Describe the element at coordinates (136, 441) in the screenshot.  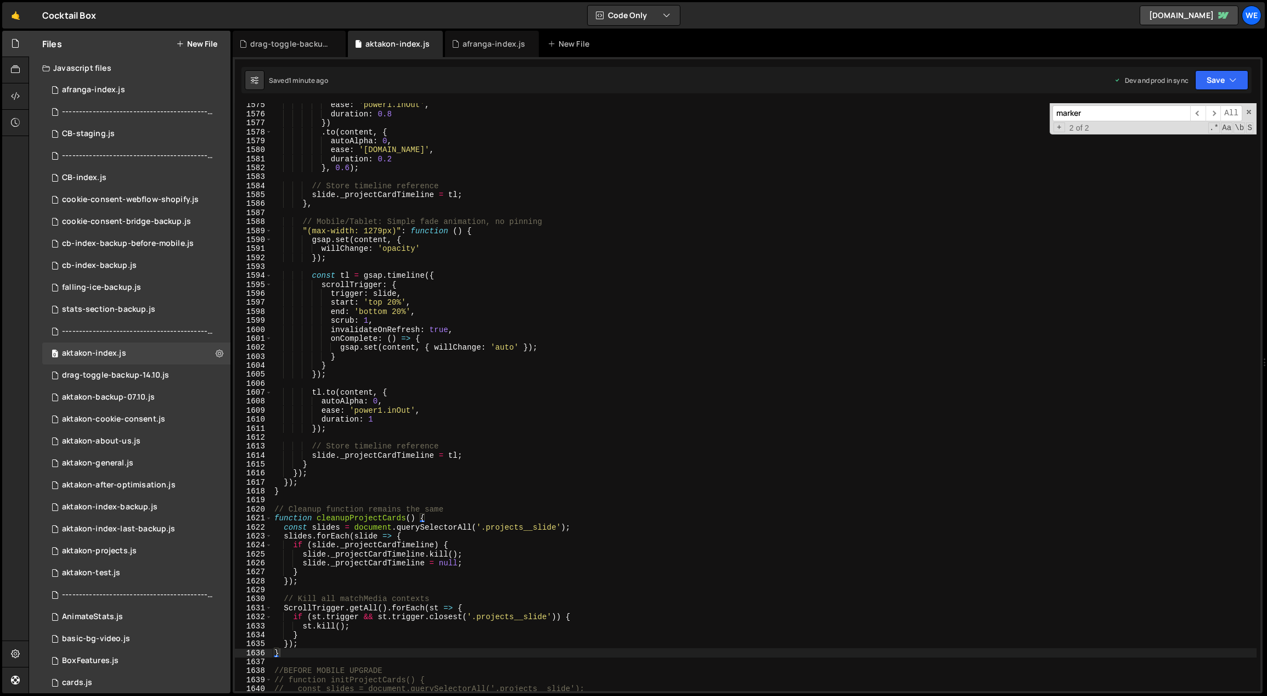
I see `div: 12094/44521.js` at that location.